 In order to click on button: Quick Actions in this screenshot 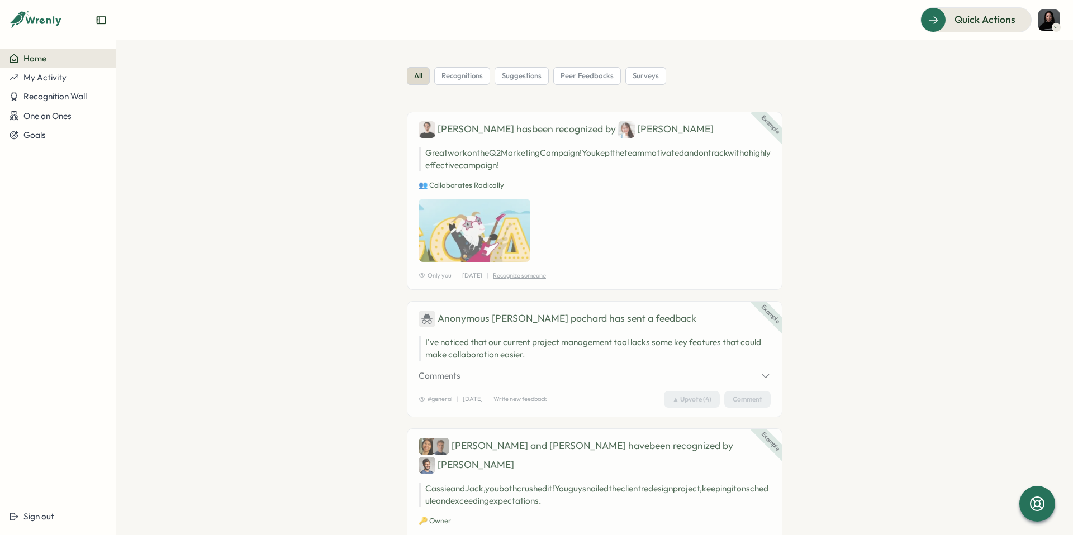, I will do `click(976, 20)`.